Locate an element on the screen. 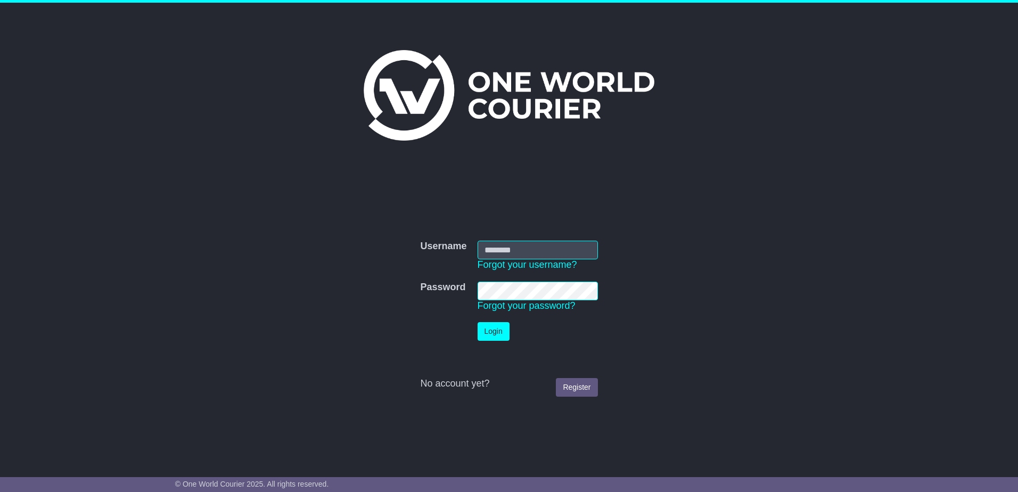 Image resolution: width=1018 pixels, height=492 pixels. img: One World is located at coordinates (509, 95).